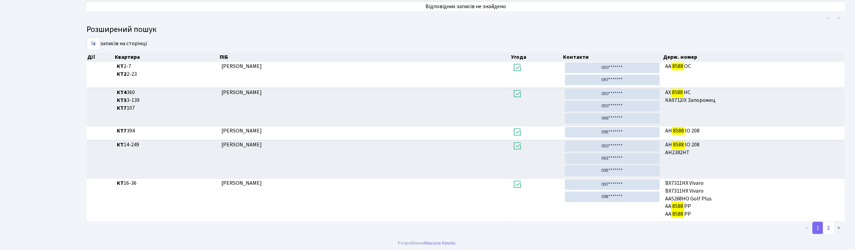  What do you see at coordinates (440, 243) in the screenshot?
I see `a: Massive Kinetic` at bounding box center [440, 243].